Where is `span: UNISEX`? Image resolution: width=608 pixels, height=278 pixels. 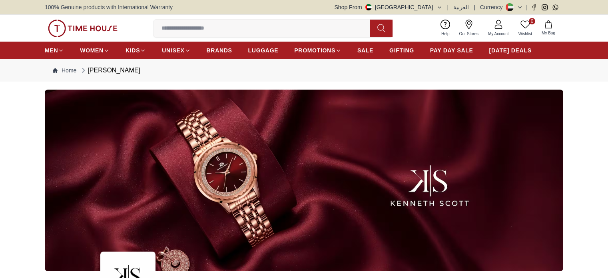
span: UNISEX is located at coordinates (173, 50).